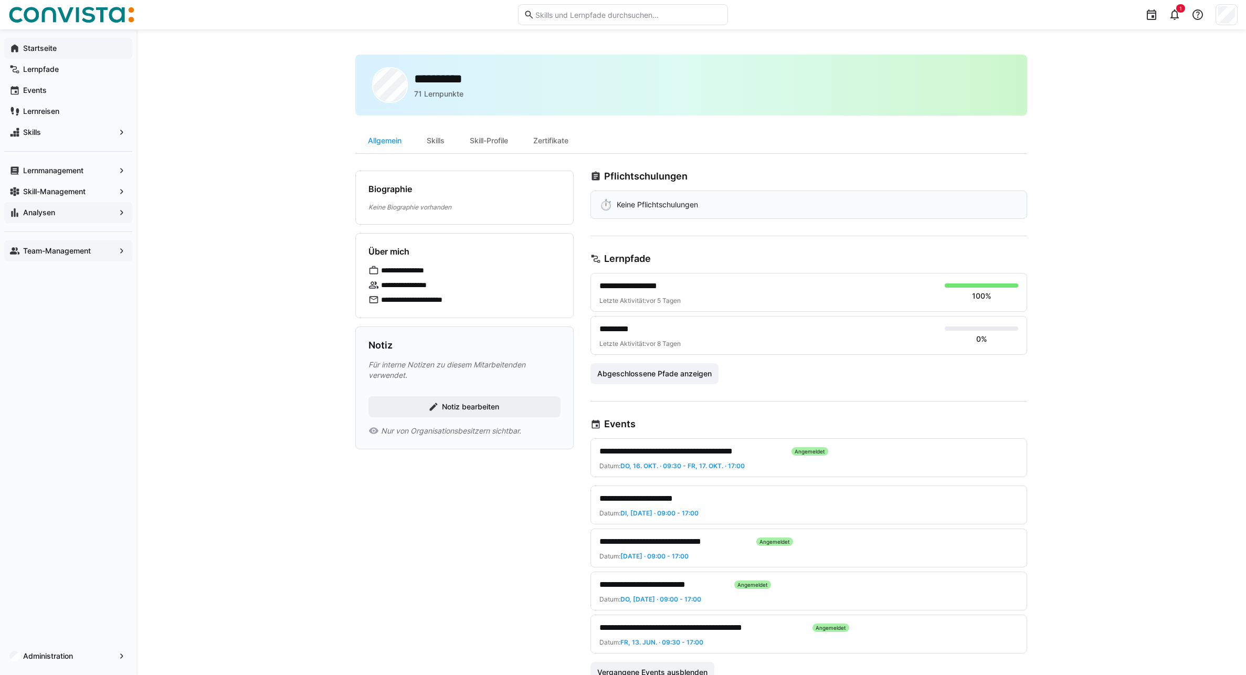 Image resolution: width=1246 pixels, height=675 pixels. Describe the element at coordinates (451, 431) in the screenshot. I see `span: Nur von Organisationsbesitzern sichtbar.` at that location.